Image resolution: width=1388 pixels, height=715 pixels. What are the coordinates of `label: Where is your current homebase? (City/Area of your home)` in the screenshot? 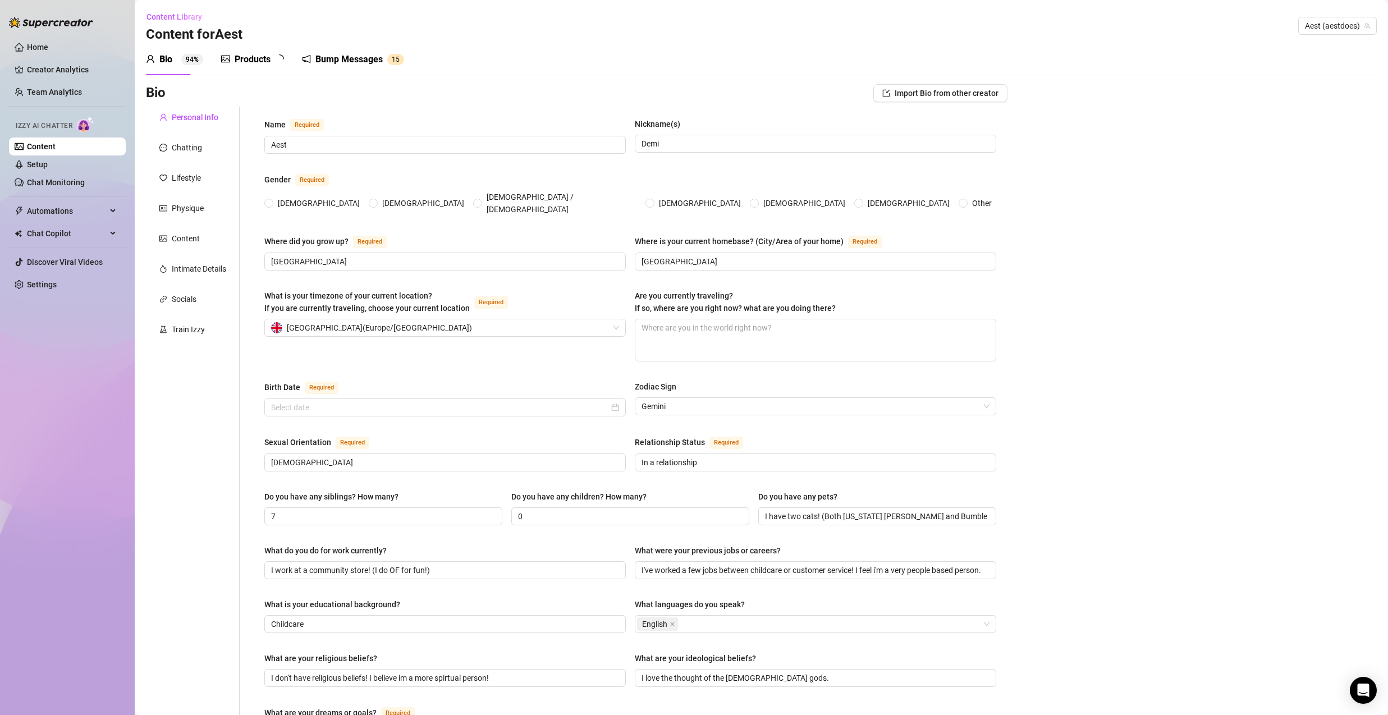 It's located at (764, 241).